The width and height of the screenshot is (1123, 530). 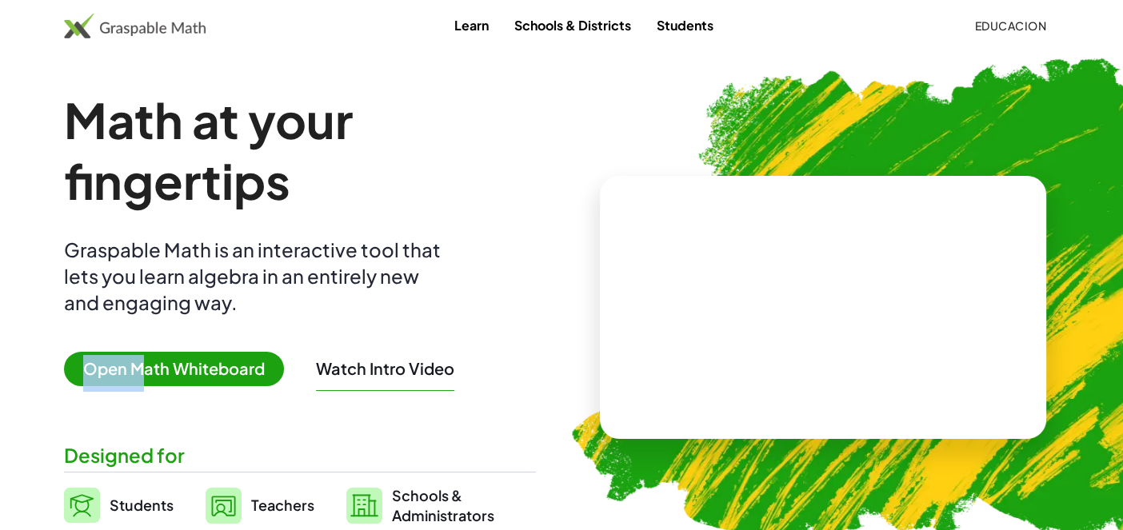 What do you see at coordinates (142, 505) in the screenshot?
I see `span: Students` at bounding box center [142, 505].